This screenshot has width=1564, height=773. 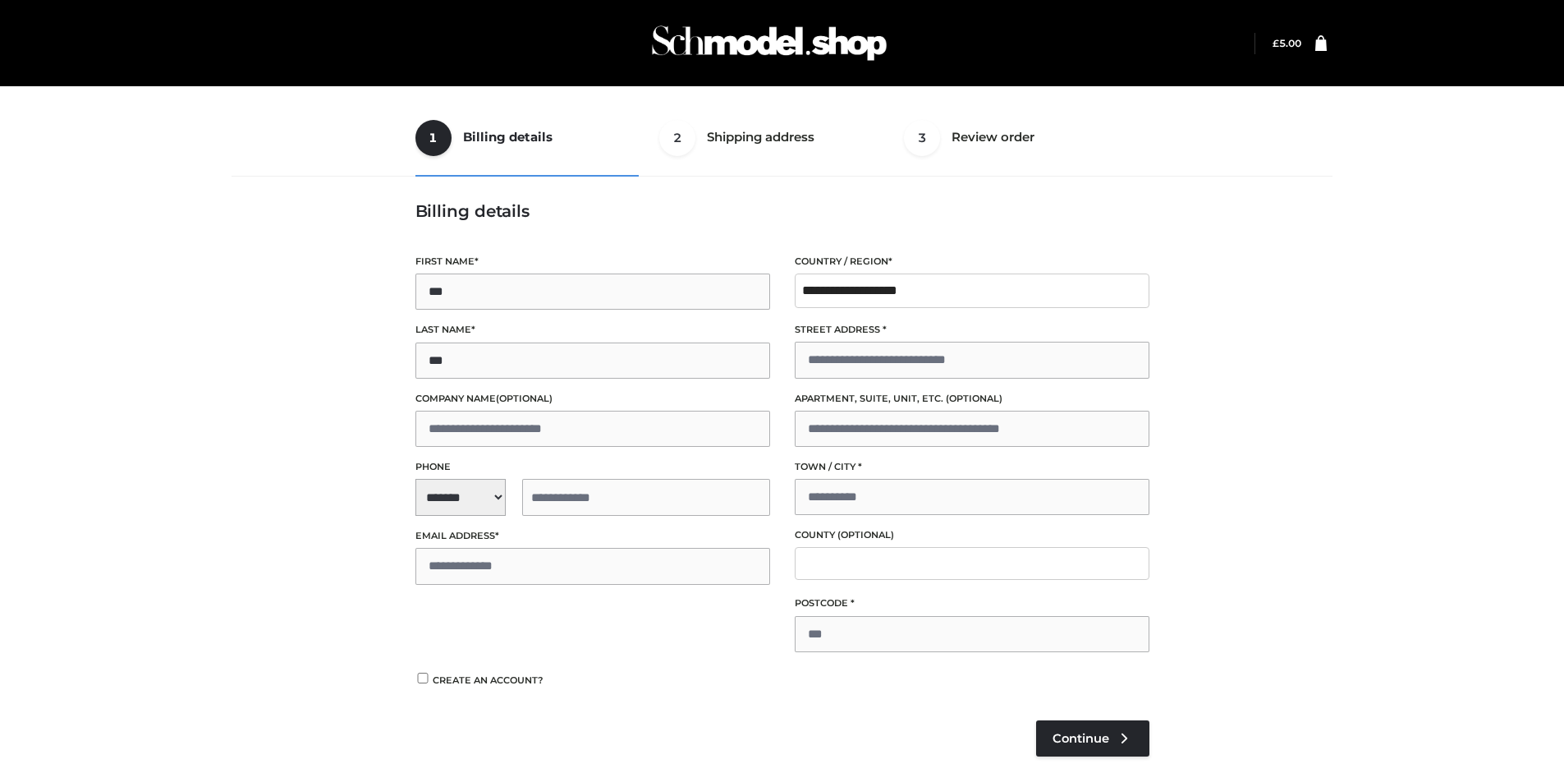 What do you see at coordinates (1287, 43) in the screenshot?
I see `a: £5.00` at bounding box center [1287, 43].